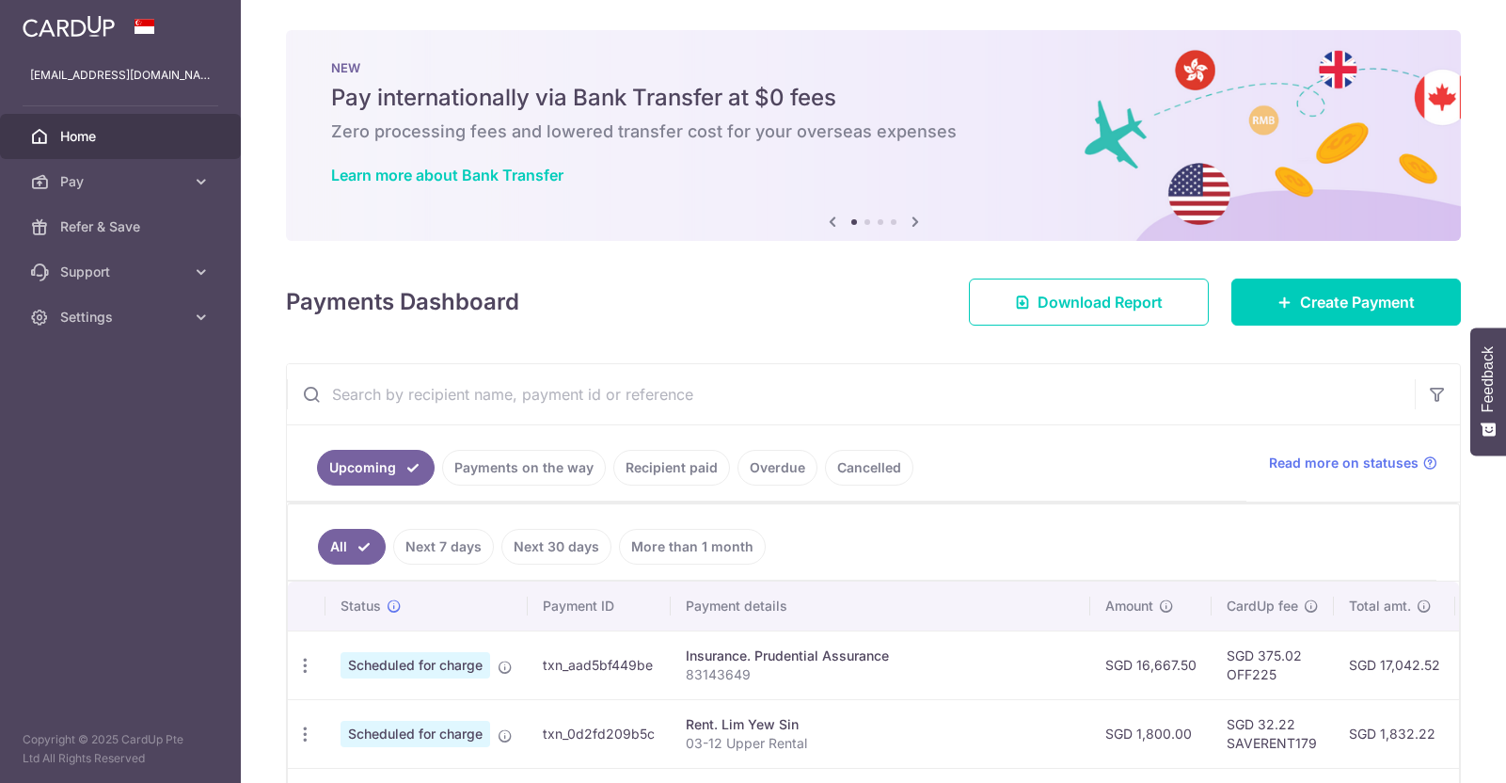 This screenshot has width=1506, height=783. What do you see at coordinates (881, 606) in the screenshot?
I see `th: Payment details` at bounding box center [881, 606].